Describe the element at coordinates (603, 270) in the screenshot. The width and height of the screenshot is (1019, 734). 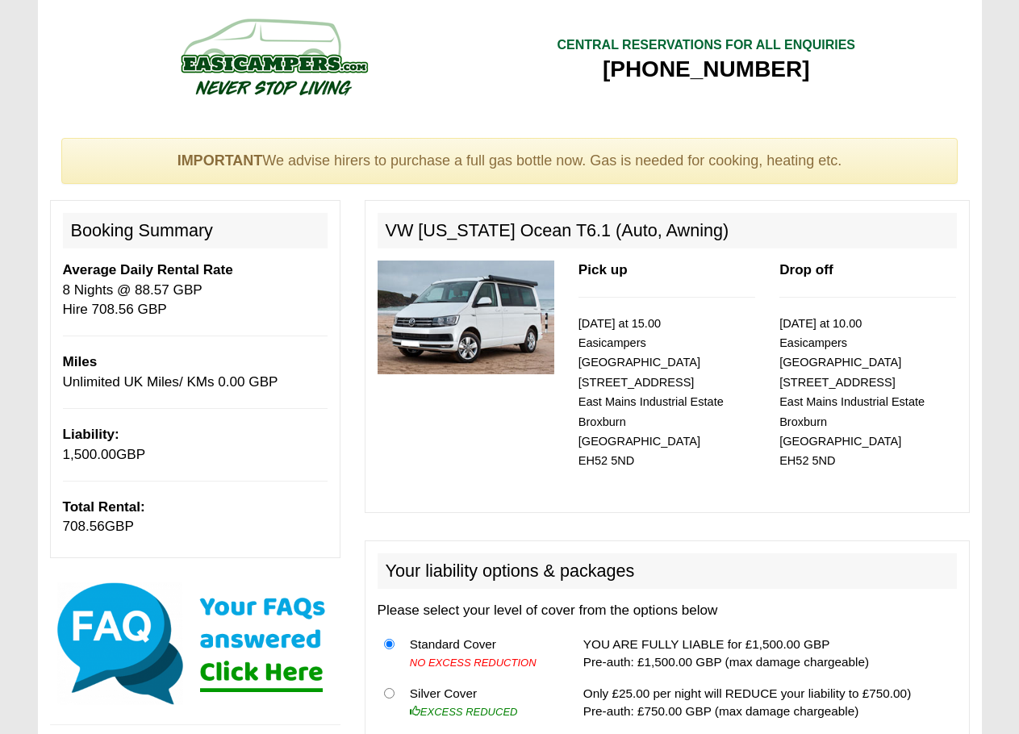
I see `b: Pick up` at that location.